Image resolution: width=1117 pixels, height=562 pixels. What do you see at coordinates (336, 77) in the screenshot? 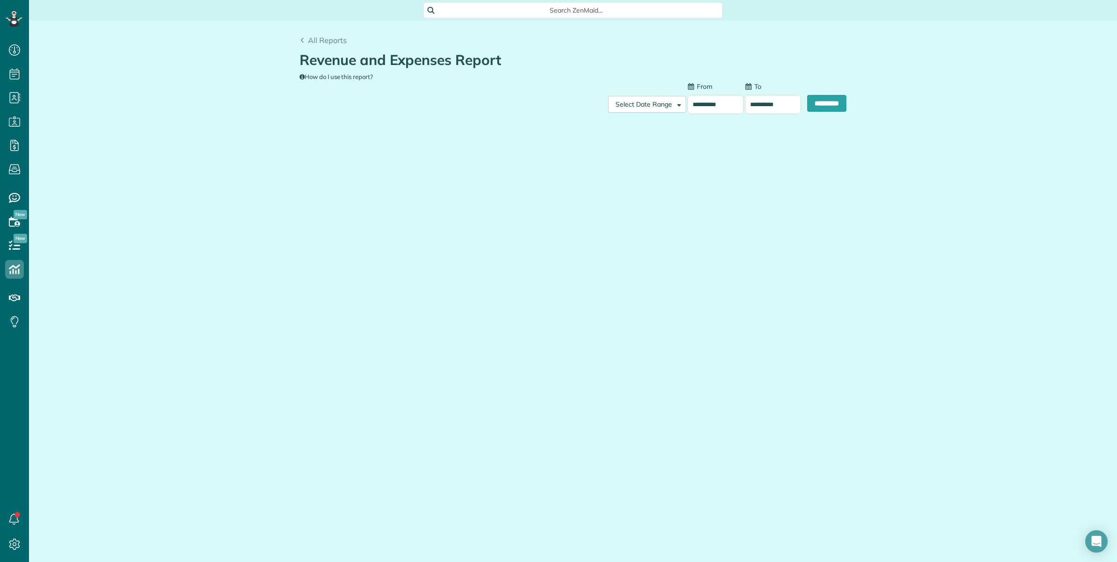
I see `a: How do I use this report?` at bounding box center [336, 77].